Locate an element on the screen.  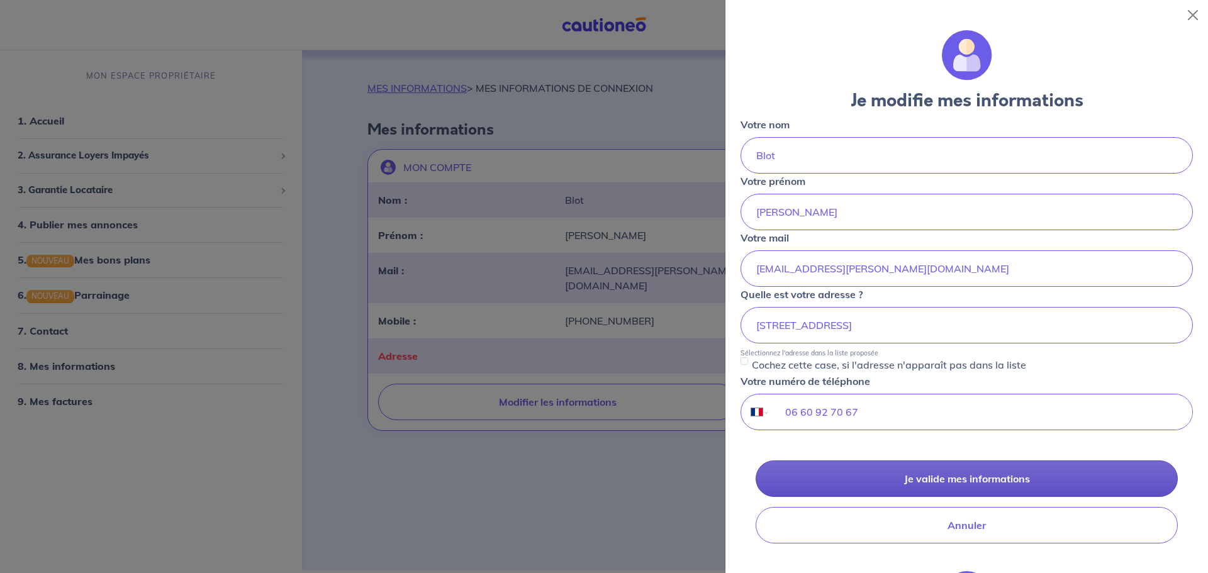
p: Votre numéro de téléphone is located at coordinates (805, 381).